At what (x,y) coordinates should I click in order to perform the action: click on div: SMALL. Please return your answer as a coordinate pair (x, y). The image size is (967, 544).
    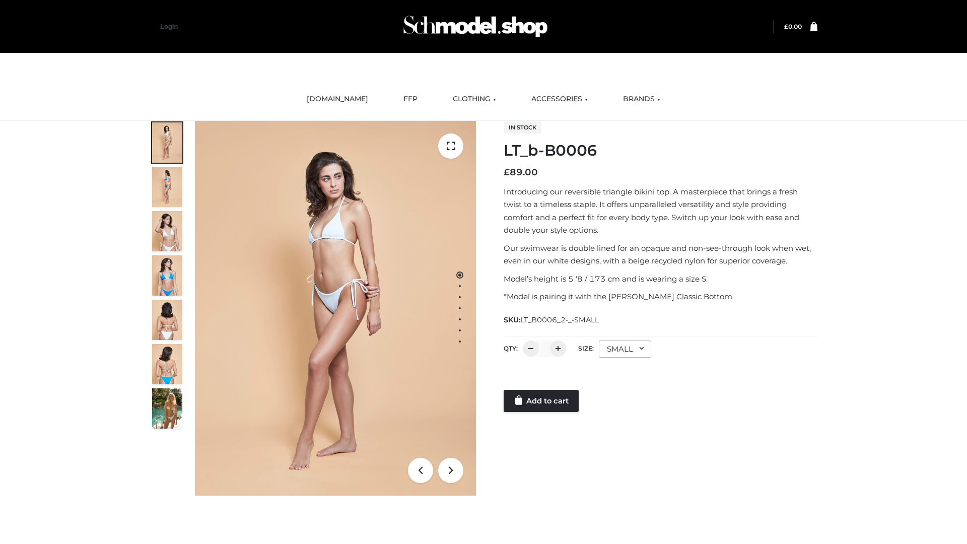
    Looking at the image, I should click on (625, 349).